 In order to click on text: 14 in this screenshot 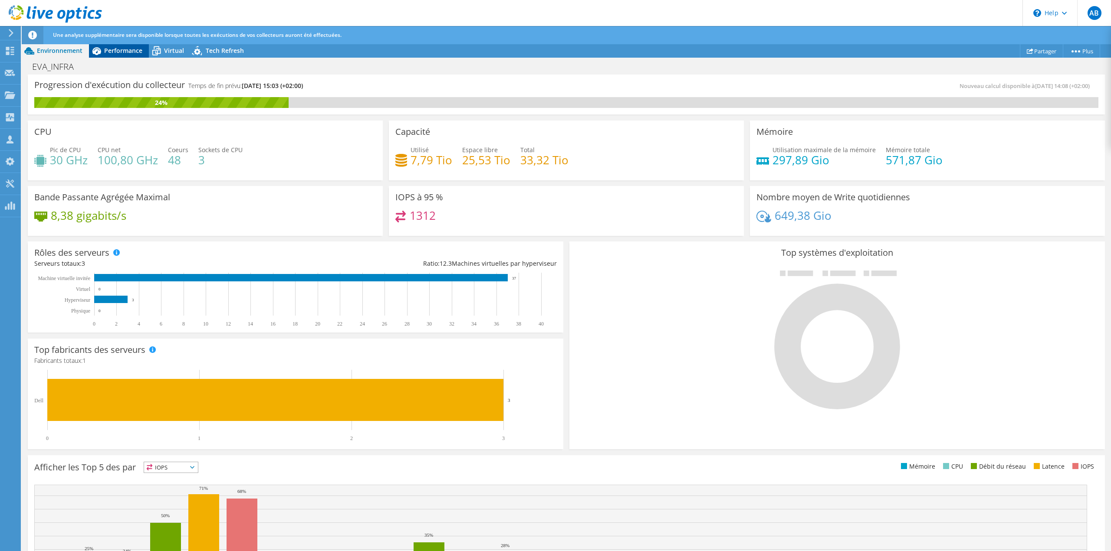, I will do `click(250, 324)`.